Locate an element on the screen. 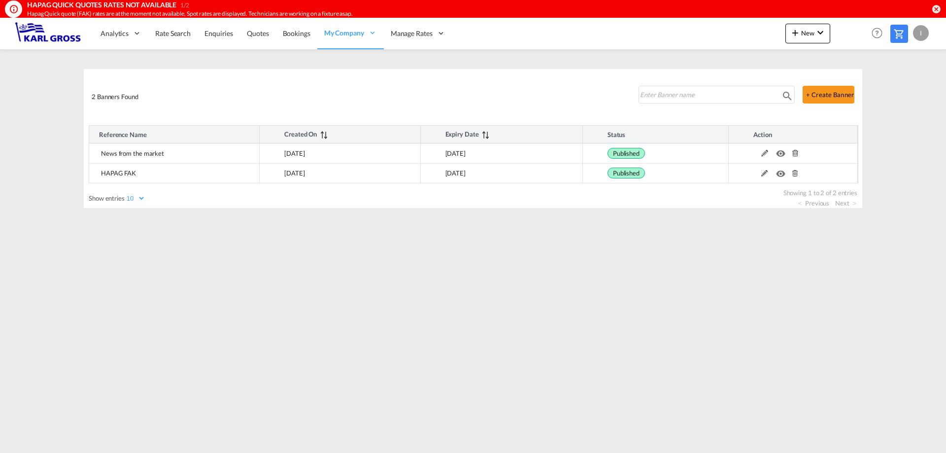 The height and width of the screenshot is (453, 946). a: Enquiries is located at coordinates (219, 33).